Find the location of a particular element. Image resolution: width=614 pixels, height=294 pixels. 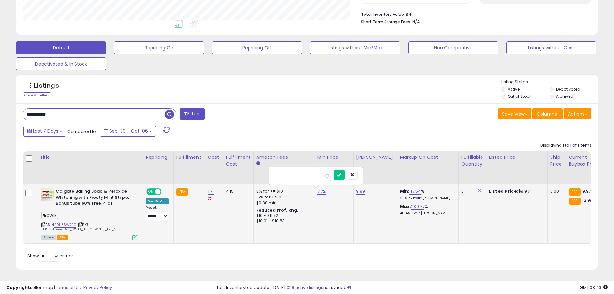

button: Save View is located at coordinates (515, 114).